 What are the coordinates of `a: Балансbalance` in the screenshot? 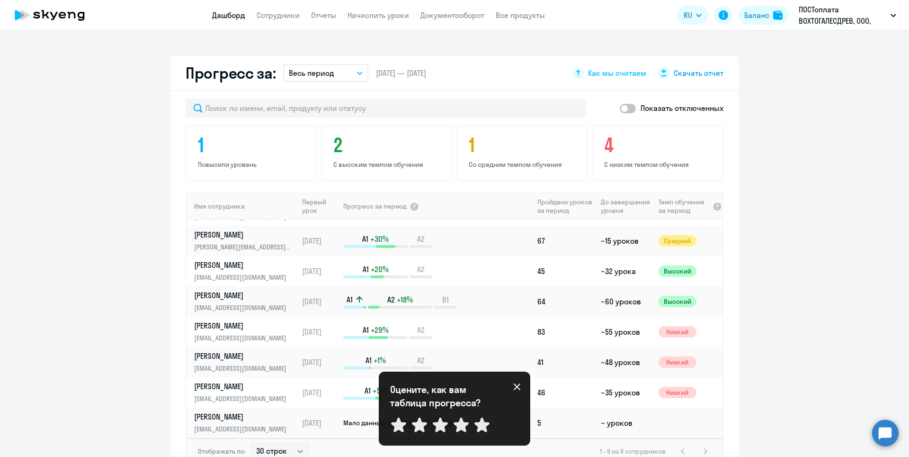 It's located at (764, 15).